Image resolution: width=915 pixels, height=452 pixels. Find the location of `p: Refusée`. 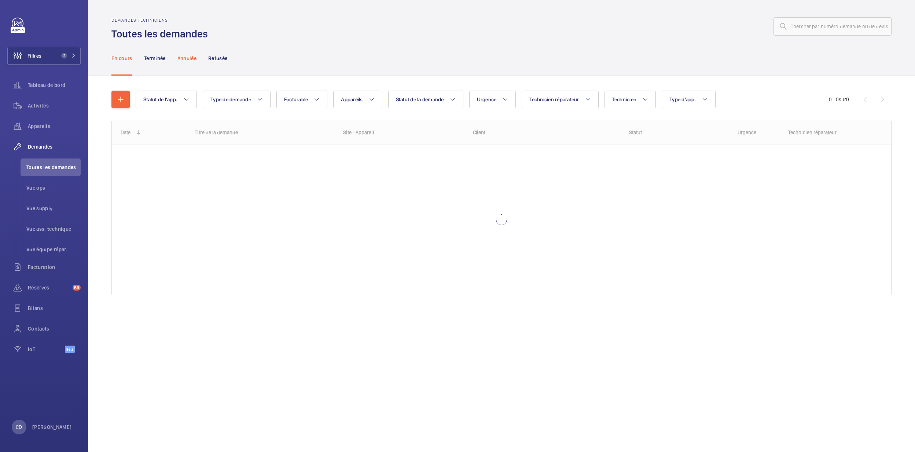

p: Refusée is located at coordinates (218, 58).